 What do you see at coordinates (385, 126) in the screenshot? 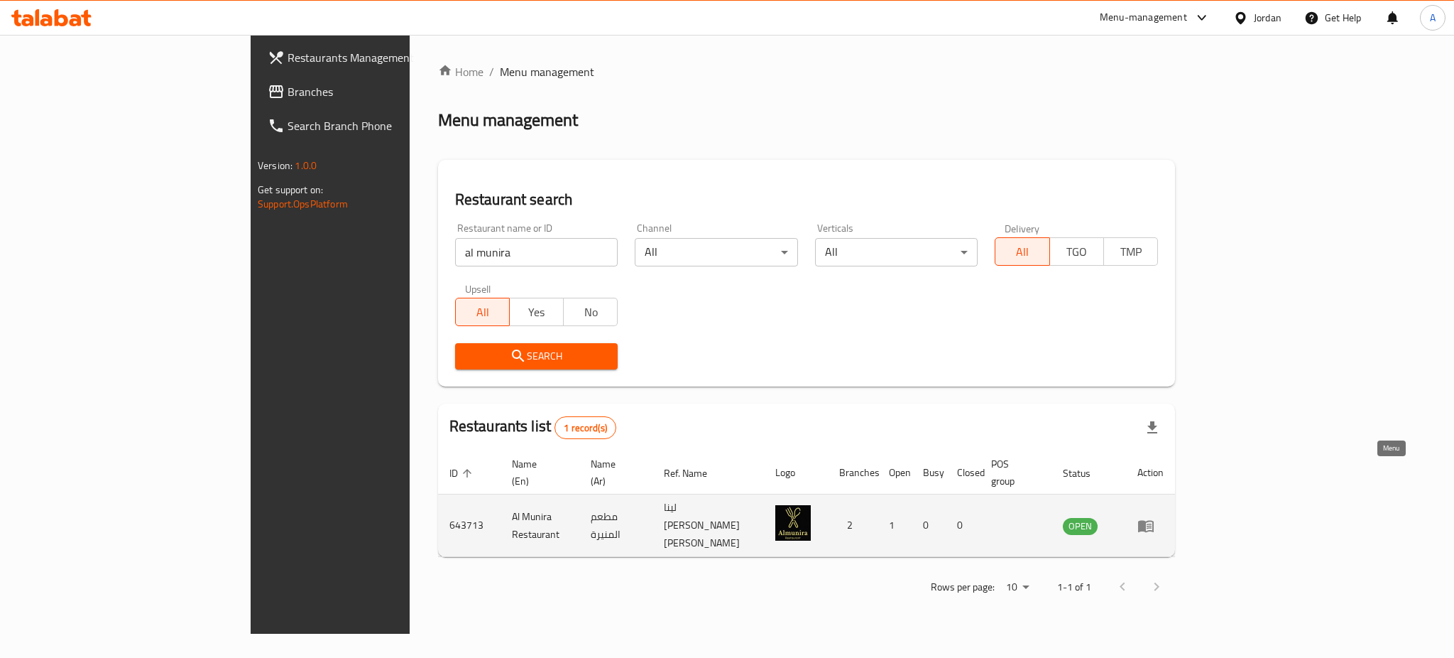
I see `span: Search Branch Phone` at bounding box center [385, 126].